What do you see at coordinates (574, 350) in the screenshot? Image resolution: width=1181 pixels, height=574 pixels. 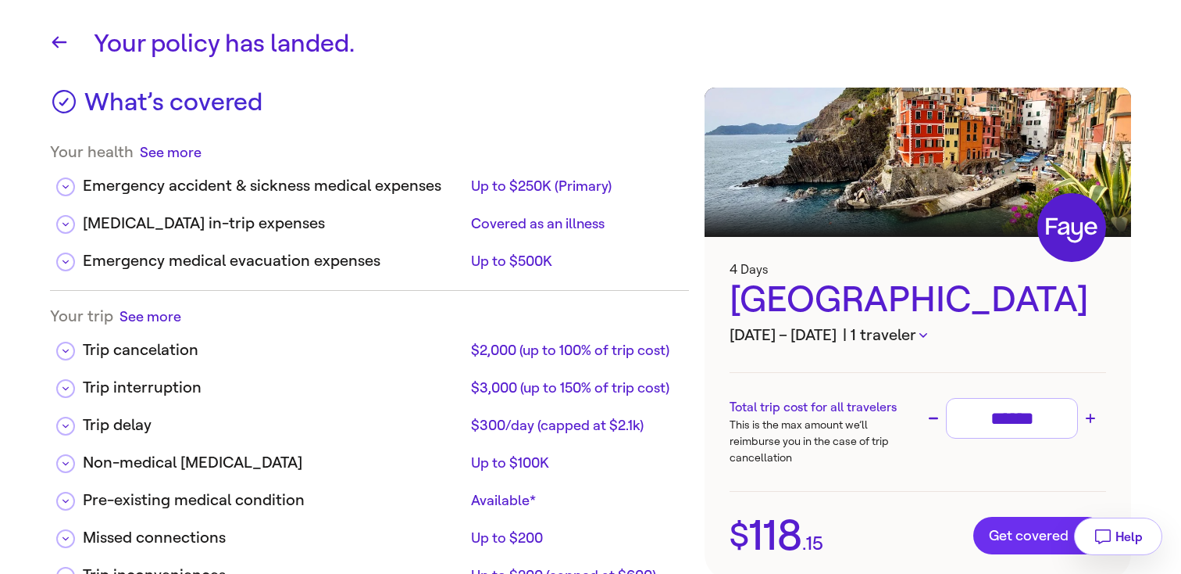 I see `div: $2,000 (up to 100% of trip cost)` at bounding box center [574, 350].